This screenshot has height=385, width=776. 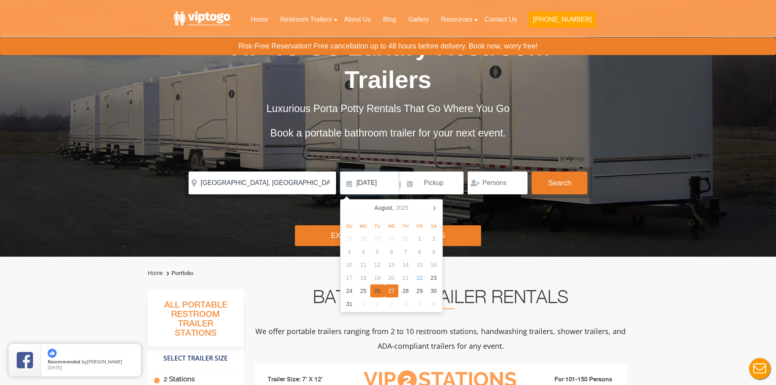 What do you see at coordinates (25, 360) in the screenshot?
I see `img: Review Rating` at bounding box center [25, 360].